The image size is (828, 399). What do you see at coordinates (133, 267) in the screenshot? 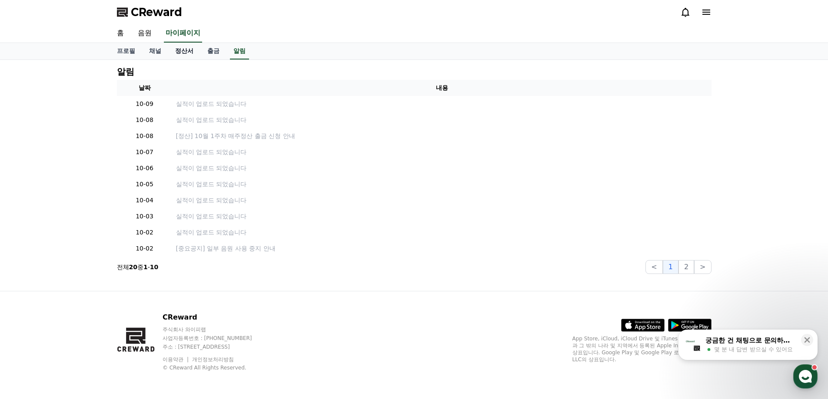
I see `strong: 20` at bounding box center [133, 267].